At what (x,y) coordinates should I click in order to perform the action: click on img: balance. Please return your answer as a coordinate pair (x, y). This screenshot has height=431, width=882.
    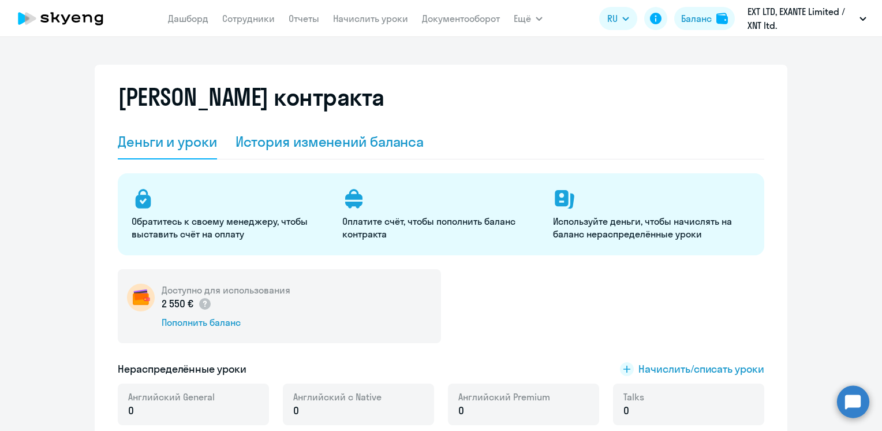
    Looking at the image, I should click on (722, 18).